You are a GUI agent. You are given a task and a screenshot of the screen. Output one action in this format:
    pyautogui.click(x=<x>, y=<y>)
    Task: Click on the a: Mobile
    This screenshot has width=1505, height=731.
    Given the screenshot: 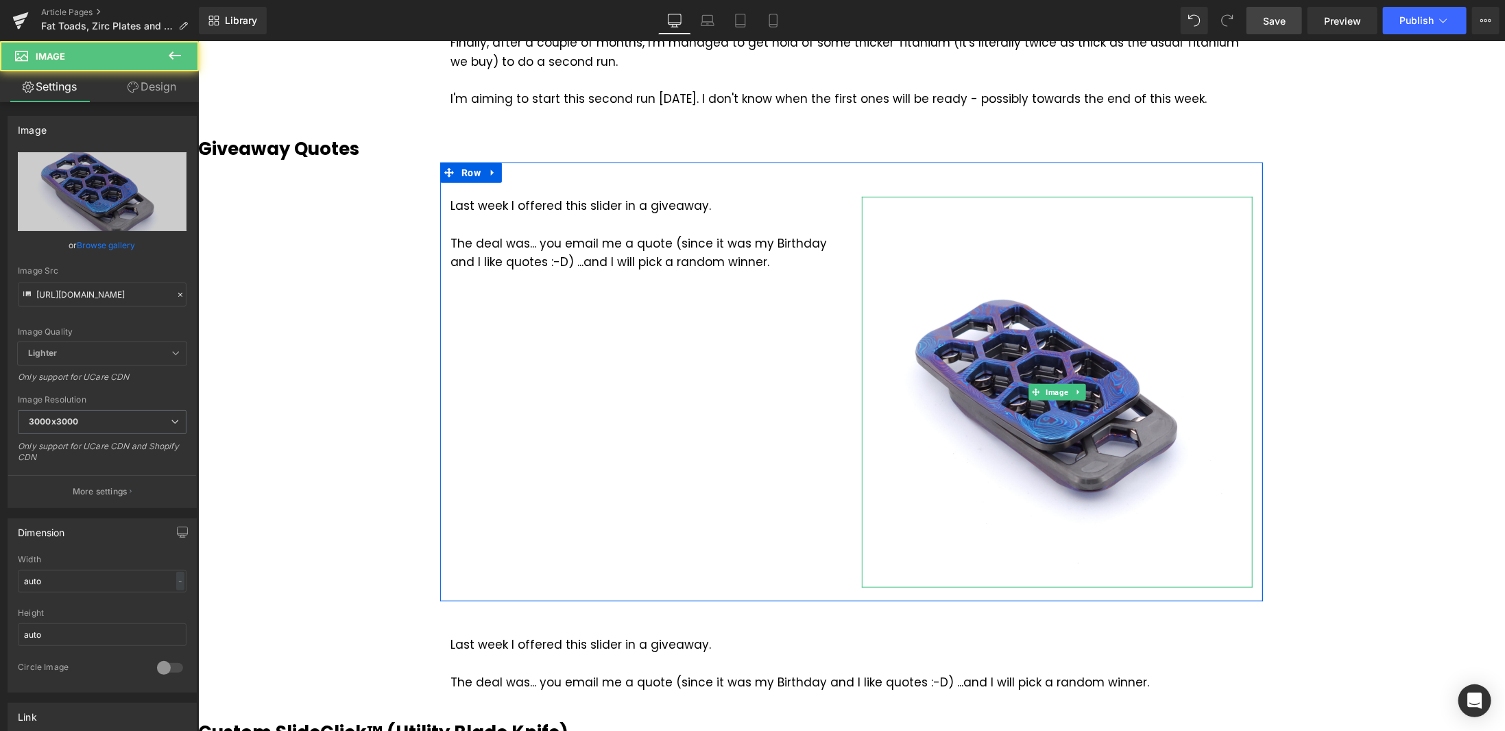 What is the action you would take?
    pyautogui.click(x=773, y=21)
    